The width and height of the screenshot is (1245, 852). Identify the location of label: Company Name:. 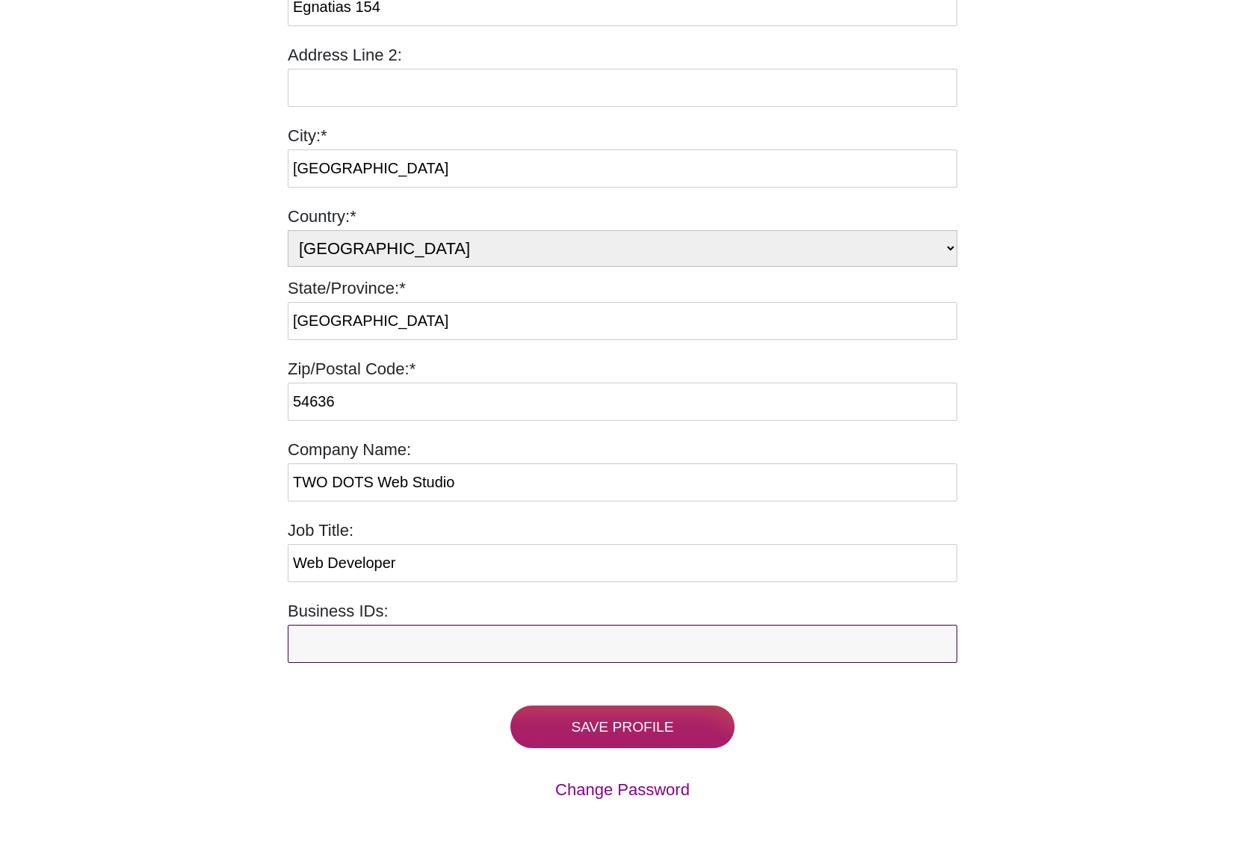
(349, 449).